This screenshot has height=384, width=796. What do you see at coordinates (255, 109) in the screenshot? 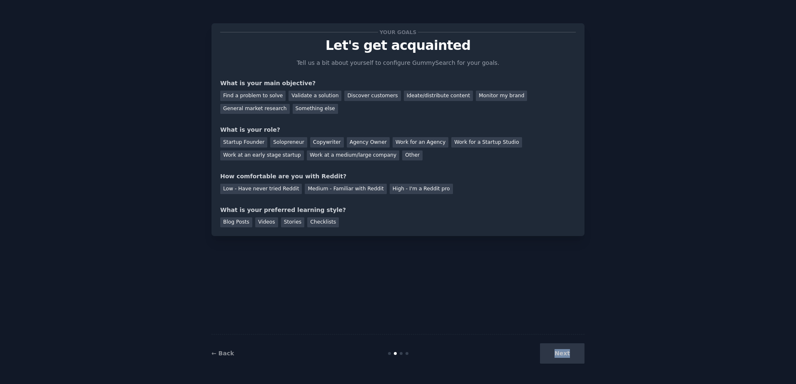
I see `div: General market research` at bounding box center [255, 109].